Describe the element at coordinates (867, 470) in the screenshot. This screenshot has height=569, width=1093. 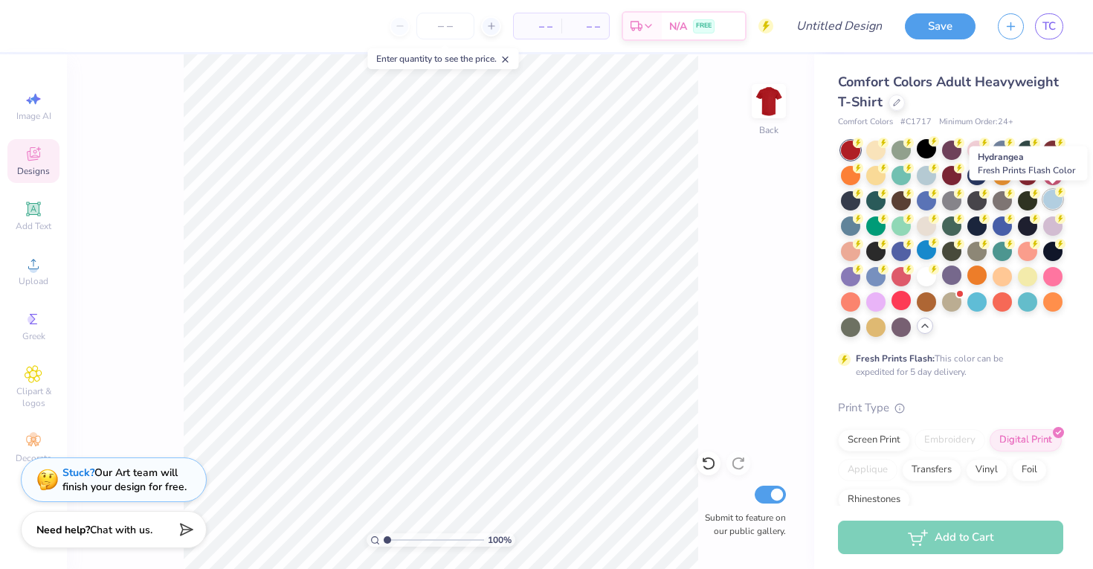
I see `div: Applique` at that location.